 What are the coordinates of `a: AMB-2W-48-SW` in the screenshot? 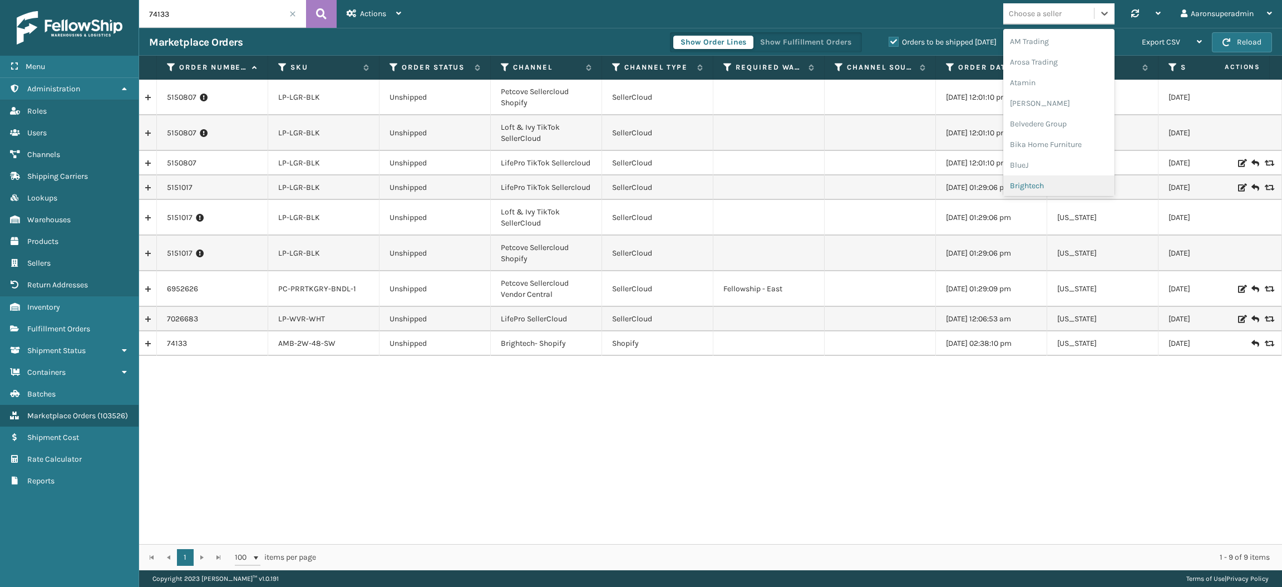 It's located at (307, 343).